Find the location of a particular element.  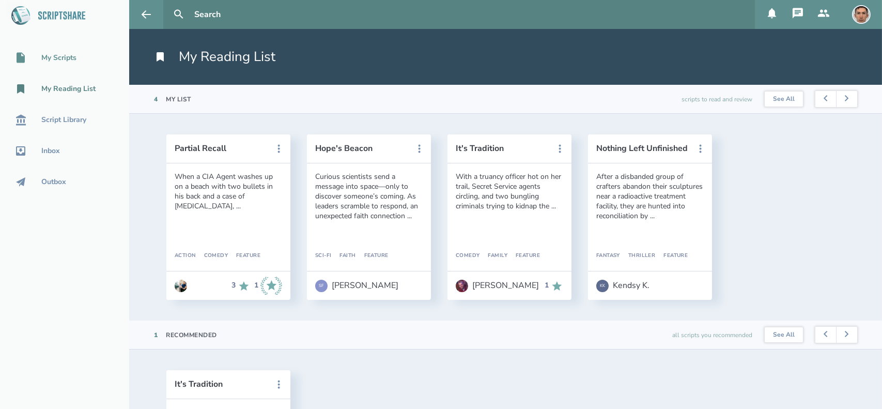

img: user_1673573717-crop.jpg is located at coordinates (181, 286).